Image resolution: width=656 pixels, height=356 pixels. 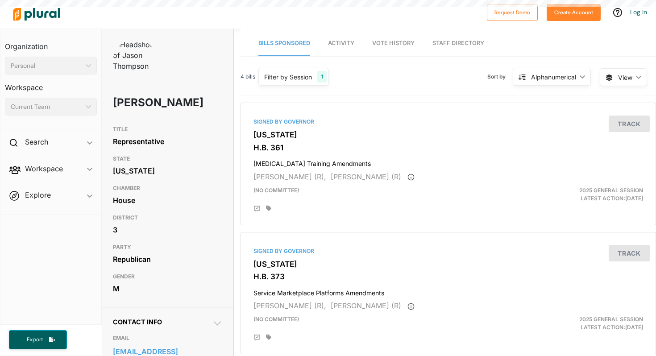 I want to click on button: Request Demo, so click(x=513, y=13).